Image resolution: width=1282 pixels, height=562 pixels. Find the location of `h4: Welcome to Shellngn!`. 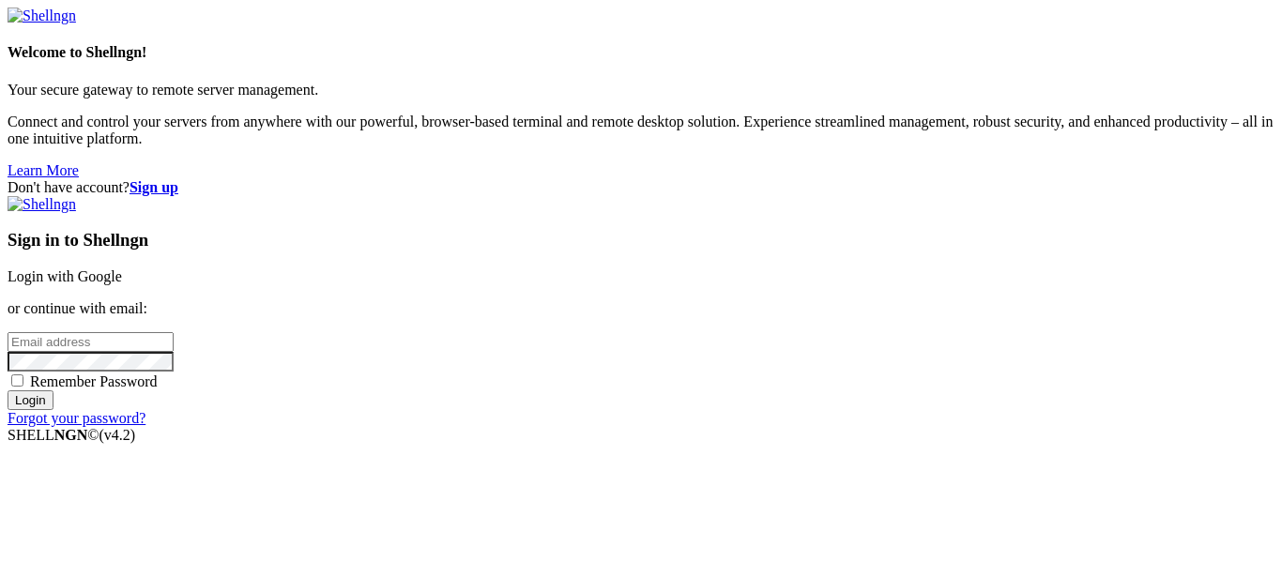

h4: Welcome to Shellngn! is located at coordinates (641, 53).